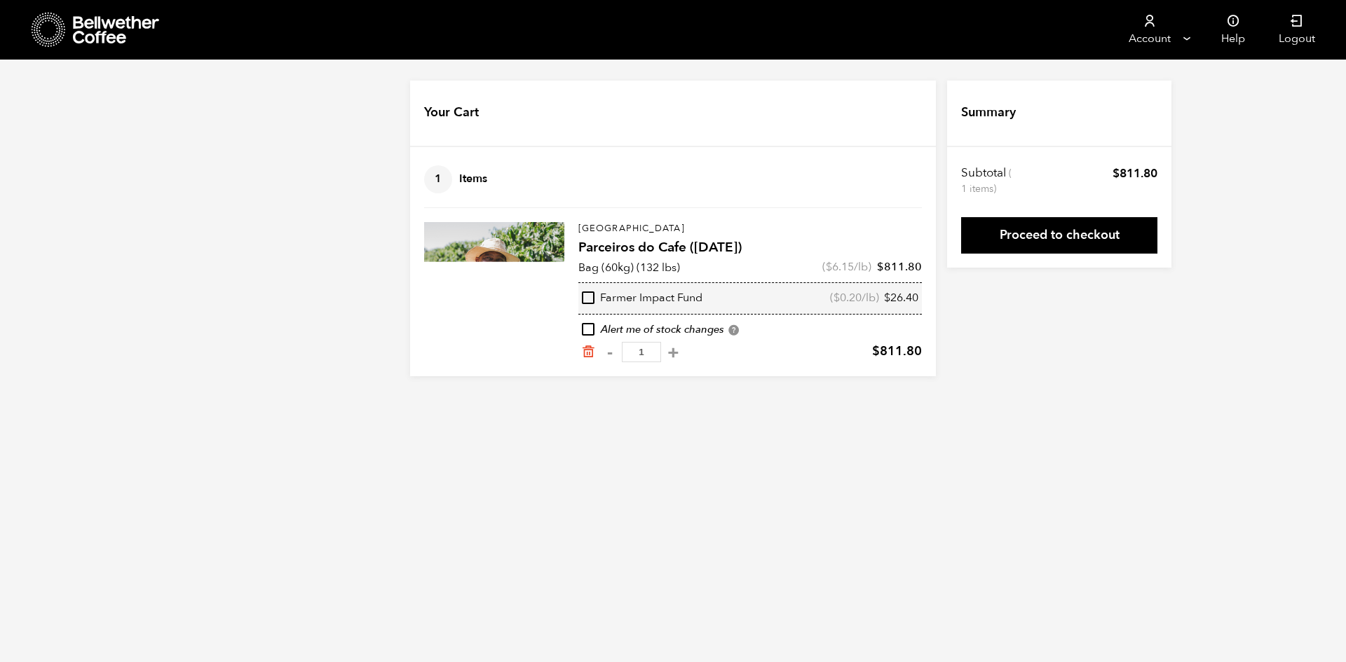  I want to click on span: 1, so click(438, 179).